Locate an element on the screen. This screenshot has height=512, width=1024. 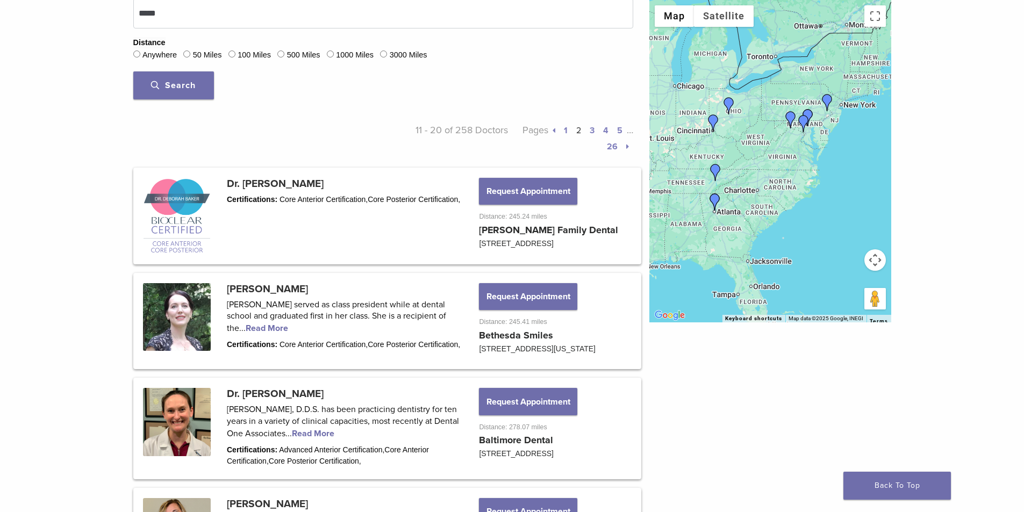
div: Dr. Harris Siegel is located at coordinates (715, 202).